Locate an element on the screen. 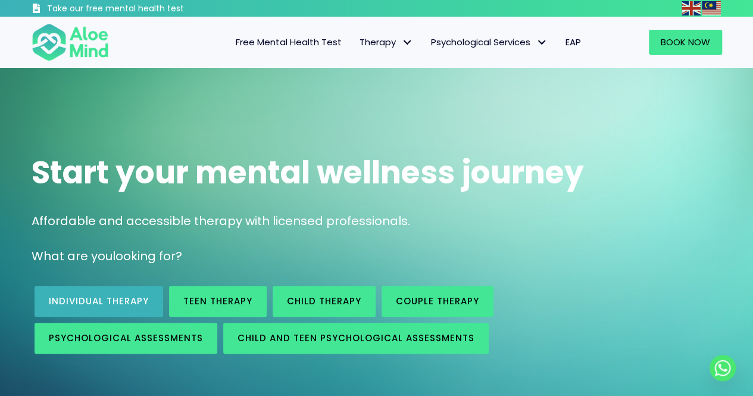  span: Therapy is located at coordinates (386, 42).